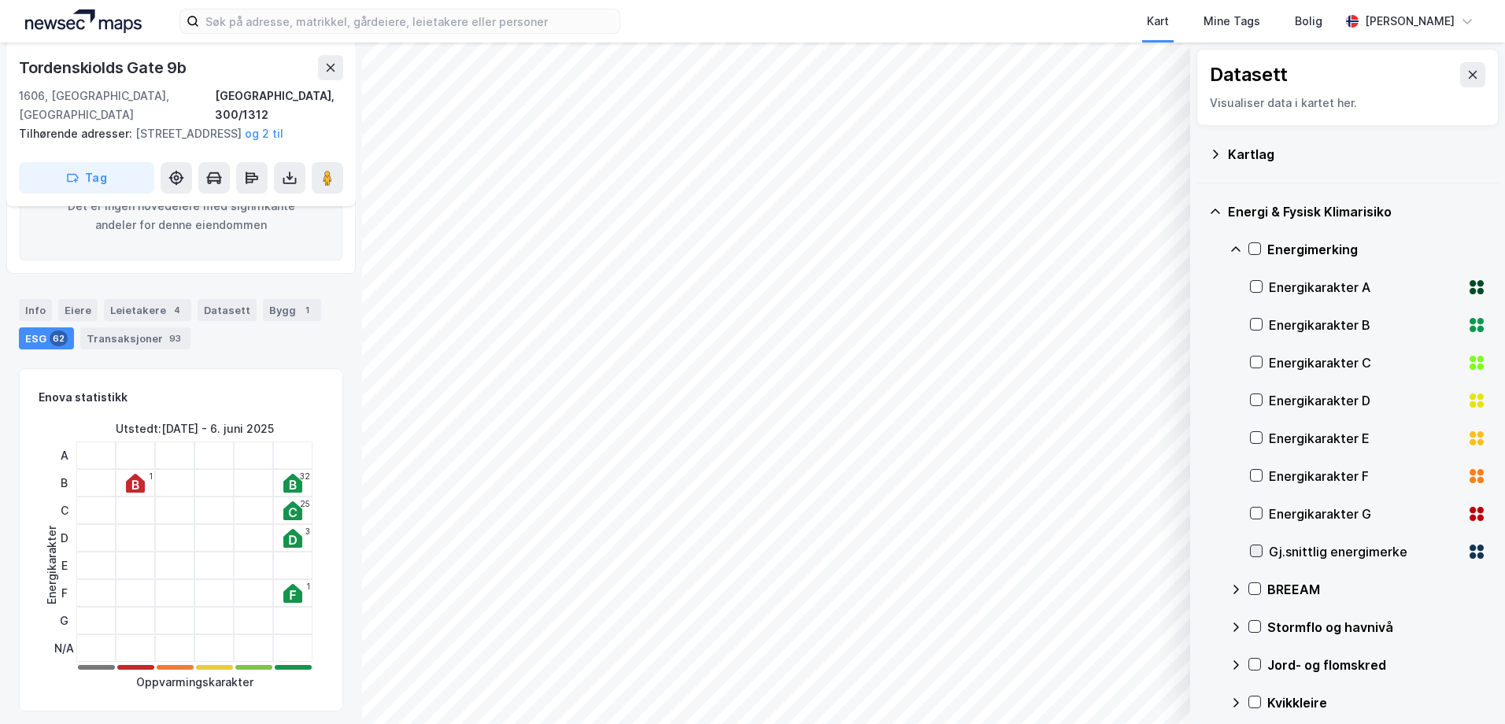 This screenshot has height=724, width=1505. What do you see at coordinates (64, 565) in the screenshot?
I see `div: E` at bounding box center [64, 565].